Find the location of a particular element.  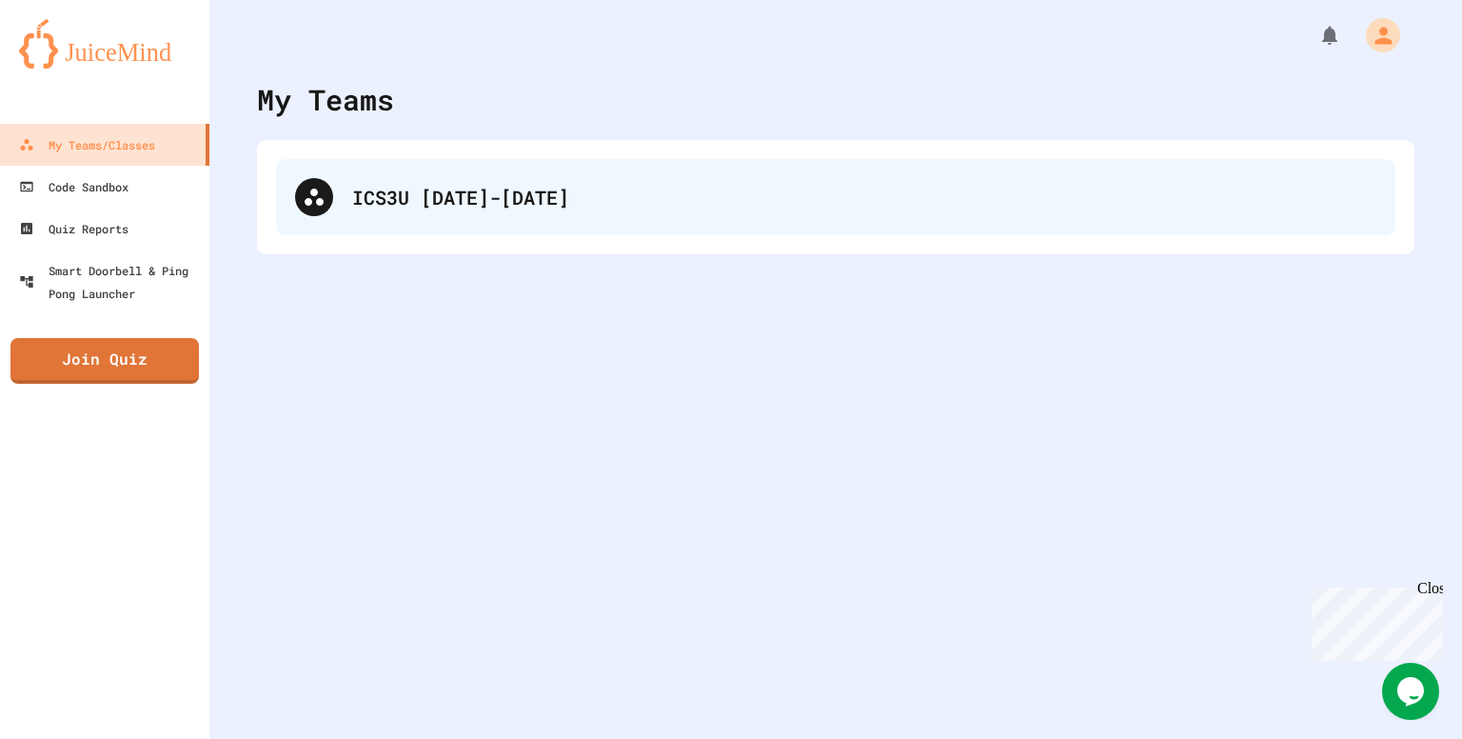

div: Smart Doorbell & Ping Pong Launcher is located at coordinates (110, 282).